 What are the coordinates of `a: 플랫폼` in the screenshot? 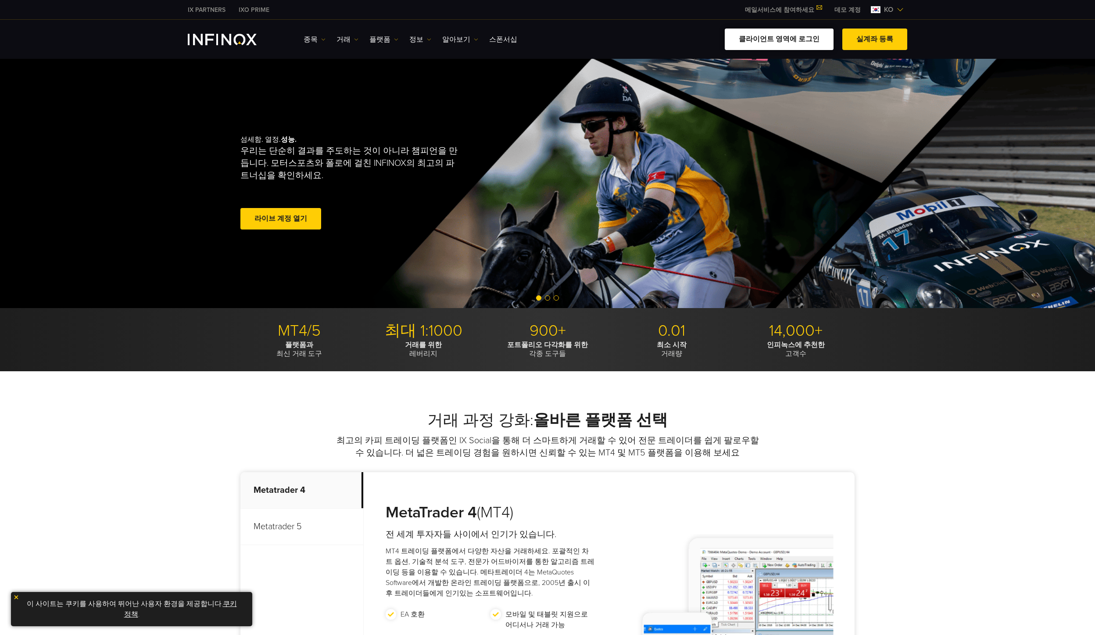 It's located at (384, 39).